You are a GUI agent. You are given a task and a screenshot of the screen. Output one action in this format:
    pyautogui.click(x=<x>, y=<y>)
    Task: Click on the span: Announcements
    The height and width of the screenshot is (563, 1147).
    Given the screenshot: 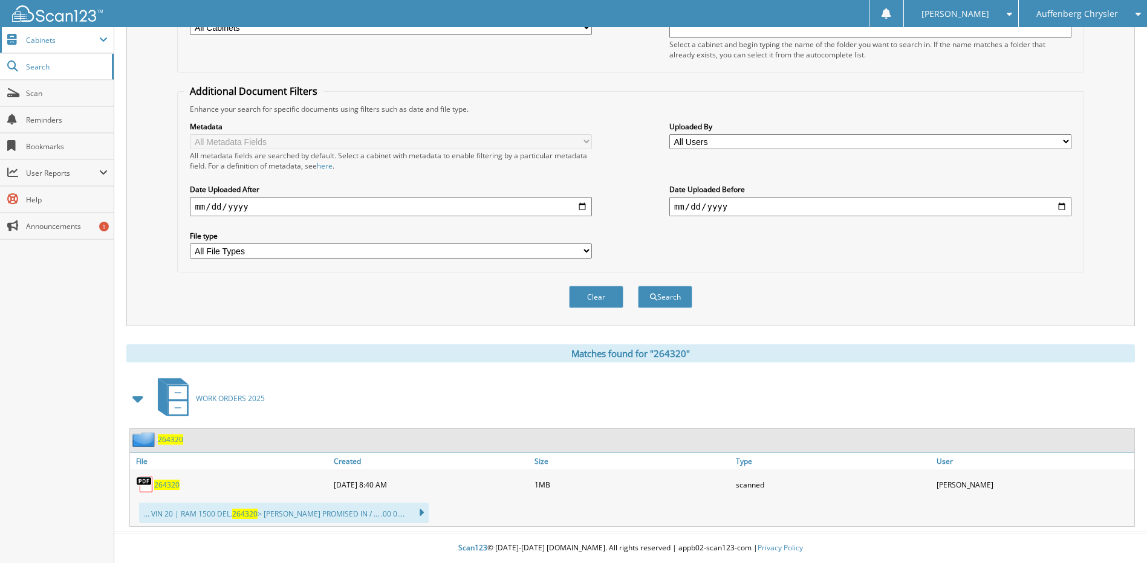 What is the action you would take?
    pyautogui.click(x=66, y=226)
    